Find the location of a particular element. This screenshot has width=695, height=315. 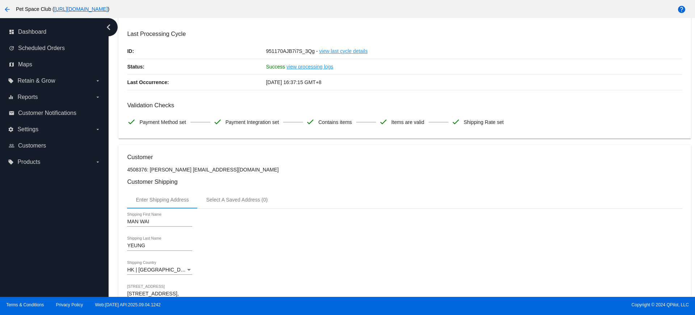

a: view processing logs is located at coordinates (310, 67).